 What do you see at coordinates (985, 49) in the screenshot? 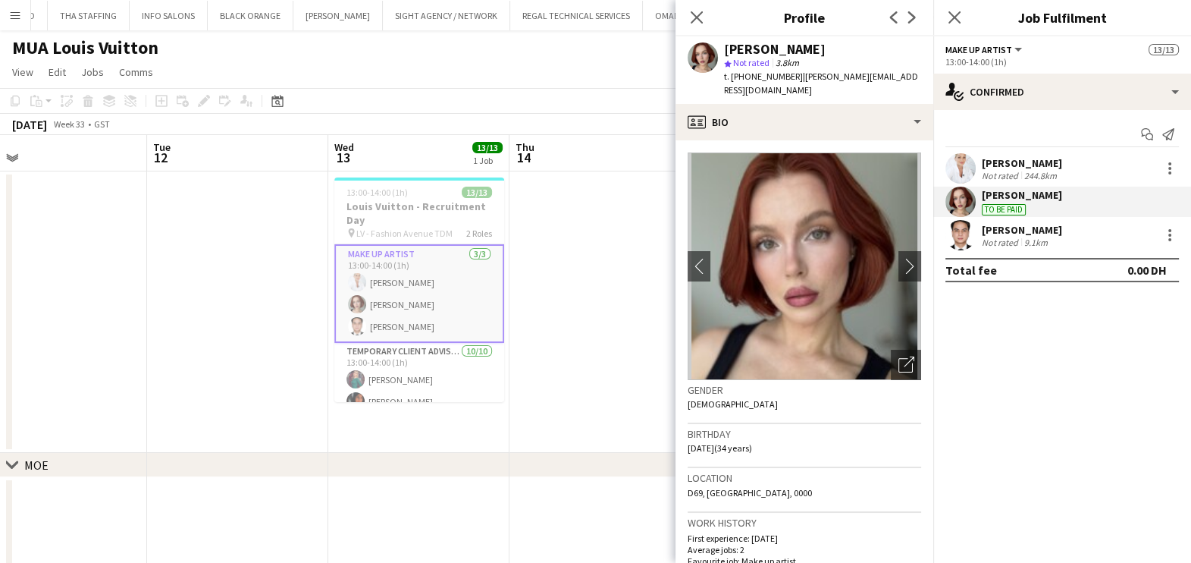
I see `button: Make up artist` at bounding box center [985, 49].